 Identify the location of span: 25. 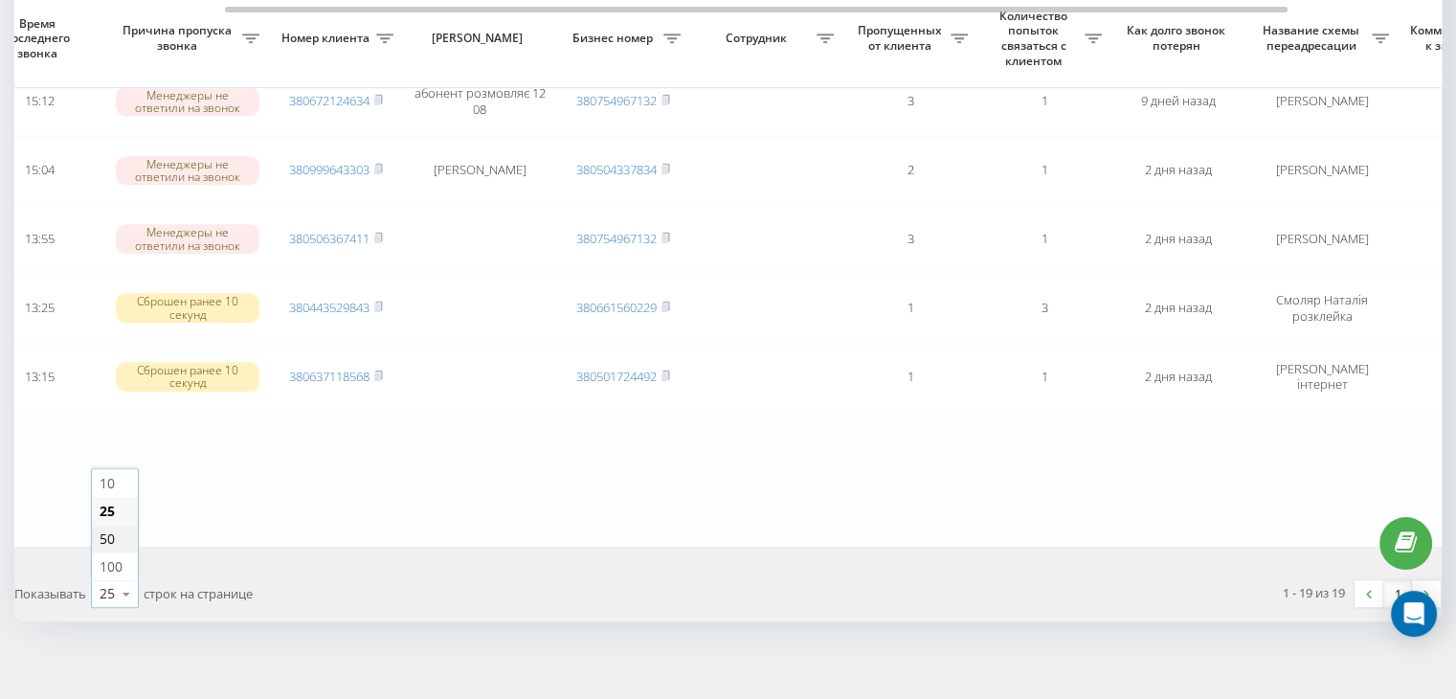
(107, 510).